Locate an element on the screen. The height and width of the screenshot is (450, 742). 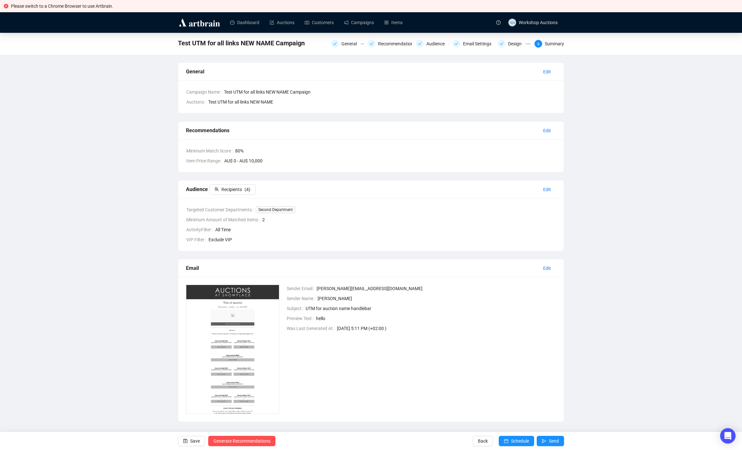
span: Workshop Auctions is located at coordinates (538, 23).